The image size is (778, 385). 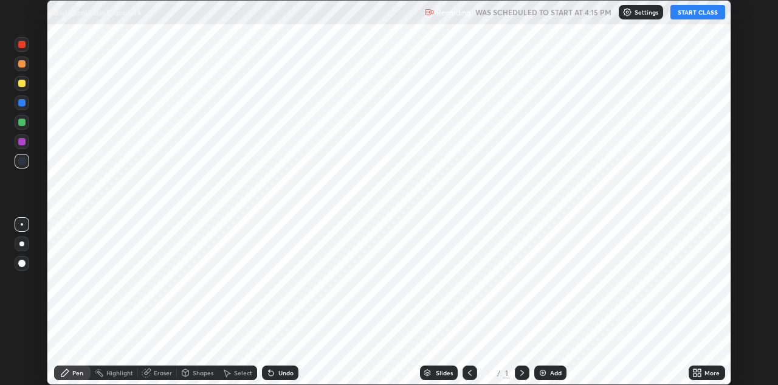 What do you see at coordinates (556, 373) in the screenshot?
I see `div: Add` at bounding box center [556, 373].